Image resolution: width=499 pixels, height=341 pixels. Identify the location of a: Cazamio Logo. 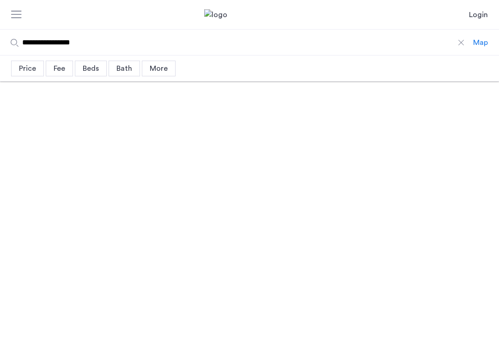
(250, 15).